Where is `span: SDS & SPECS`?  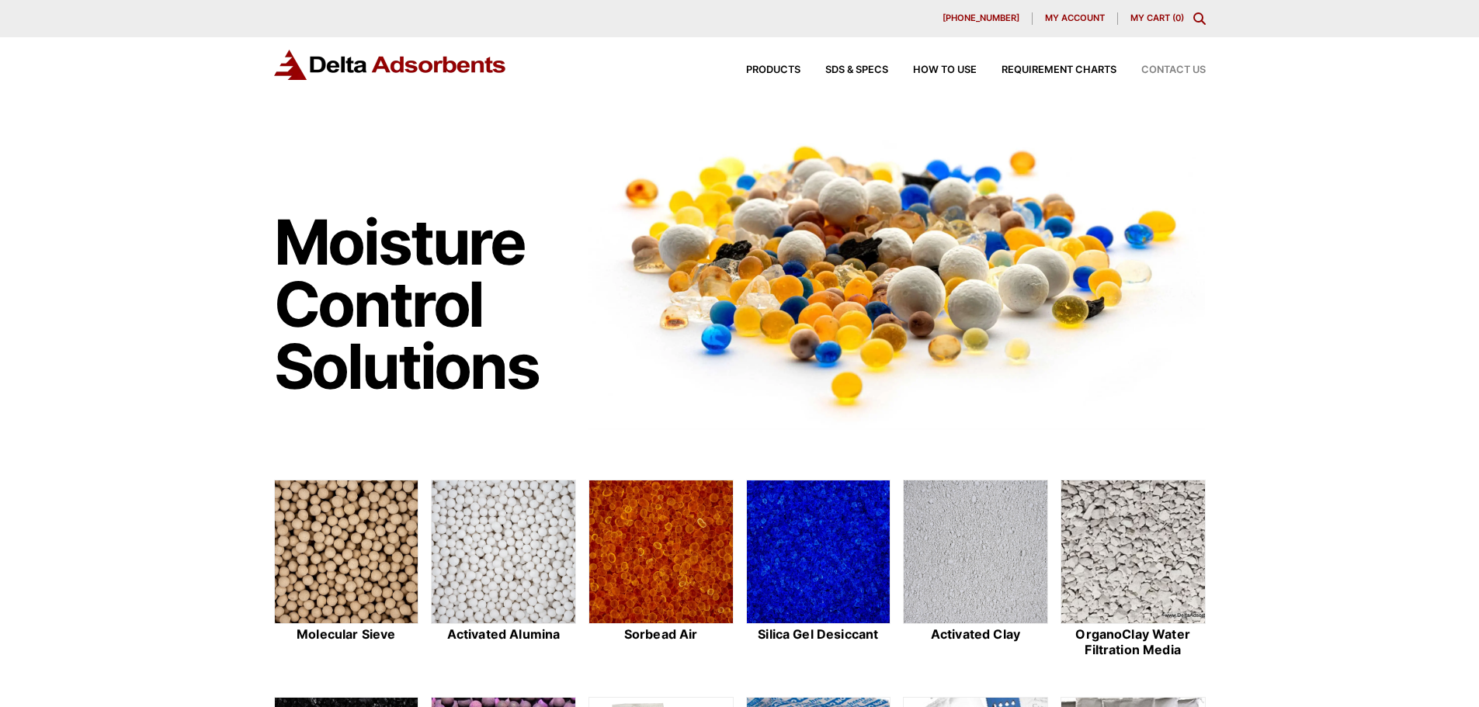 span: SDS & SPECS is located at coordinates (856, 70).